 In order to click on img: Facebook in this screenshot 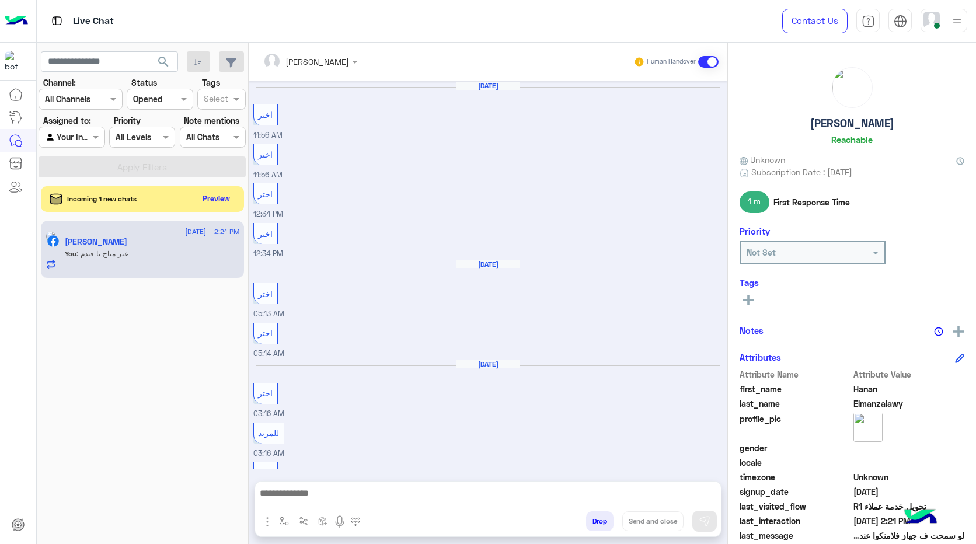, I will do `click(53, 241)`.